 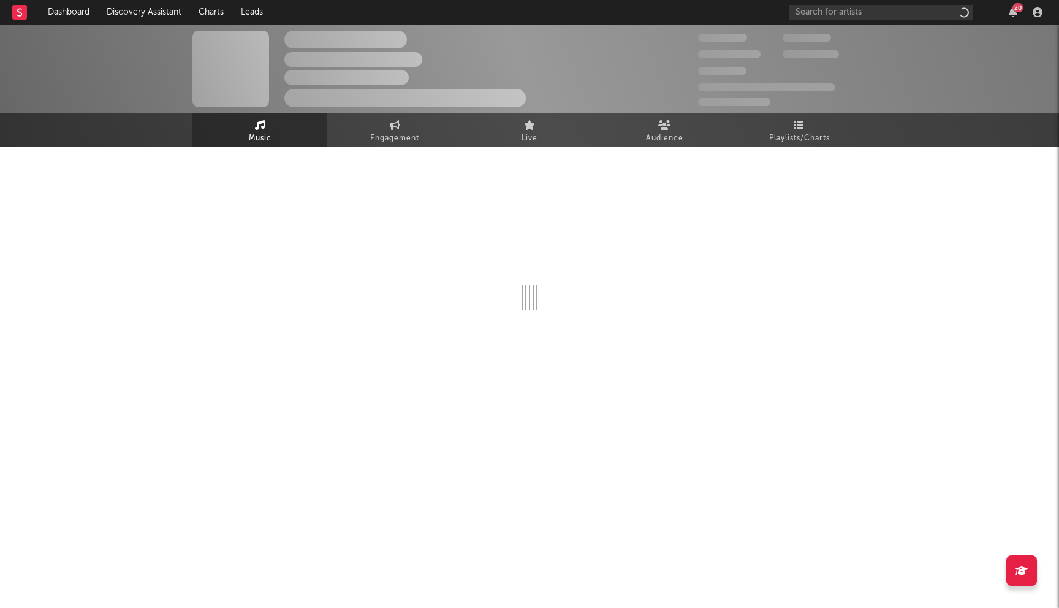 What do you see at coordinates (260, 130) in the screenshot?
I see `a: Music` at bounding box center [260, 130].